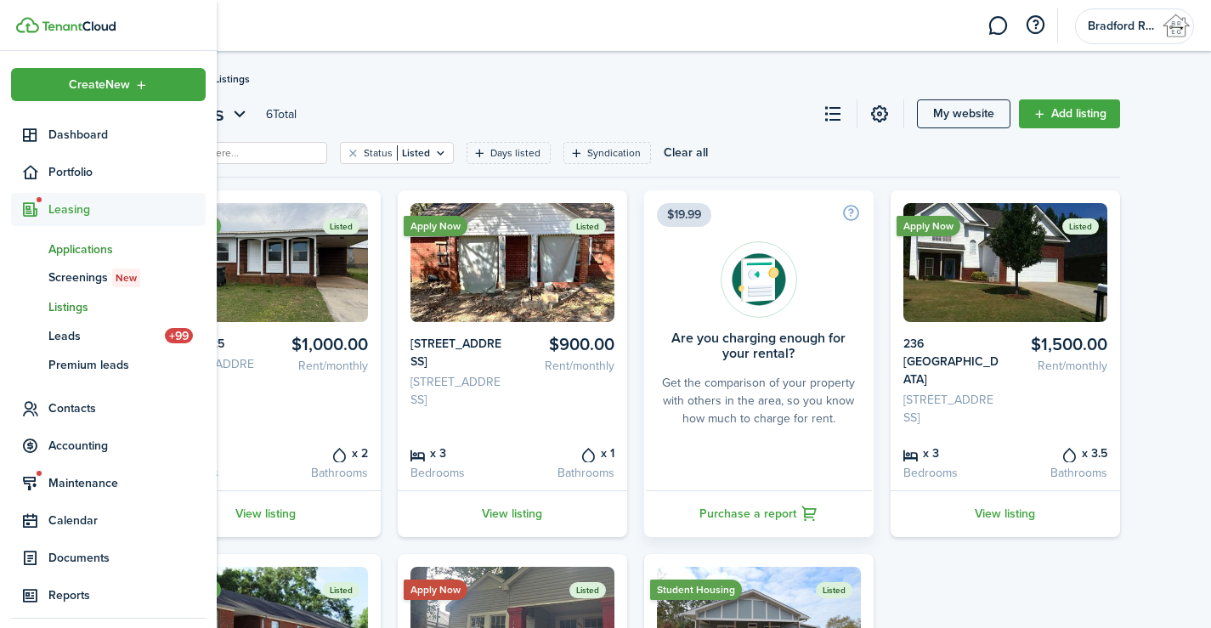 The image size is (1211, 628). What do you see at coordinates (106, 336) in the screenshot?
I see `span: Leads` at bounding box center [106, 336].